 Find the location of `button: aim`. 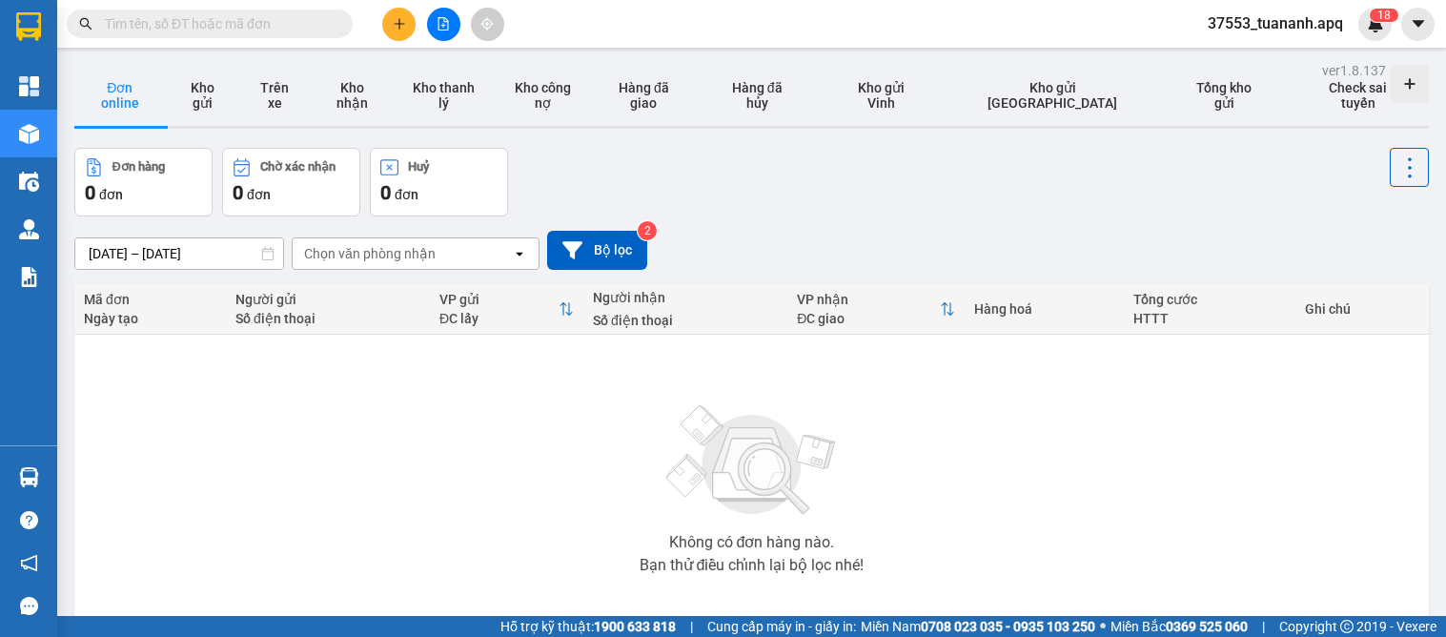

button: aim is located at coordinates (487, 24).